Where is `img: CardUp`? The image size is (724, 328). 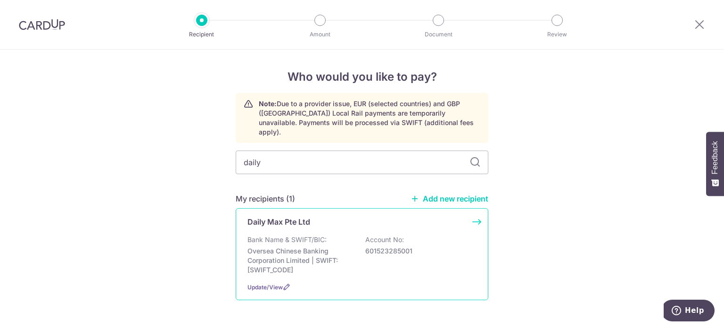 img: CardUp is located at coordinates (42, 25).